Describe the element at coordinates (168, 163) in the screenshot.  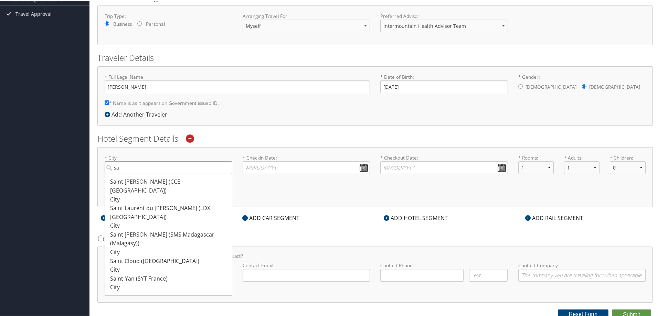
I see `label: * City` at that location.